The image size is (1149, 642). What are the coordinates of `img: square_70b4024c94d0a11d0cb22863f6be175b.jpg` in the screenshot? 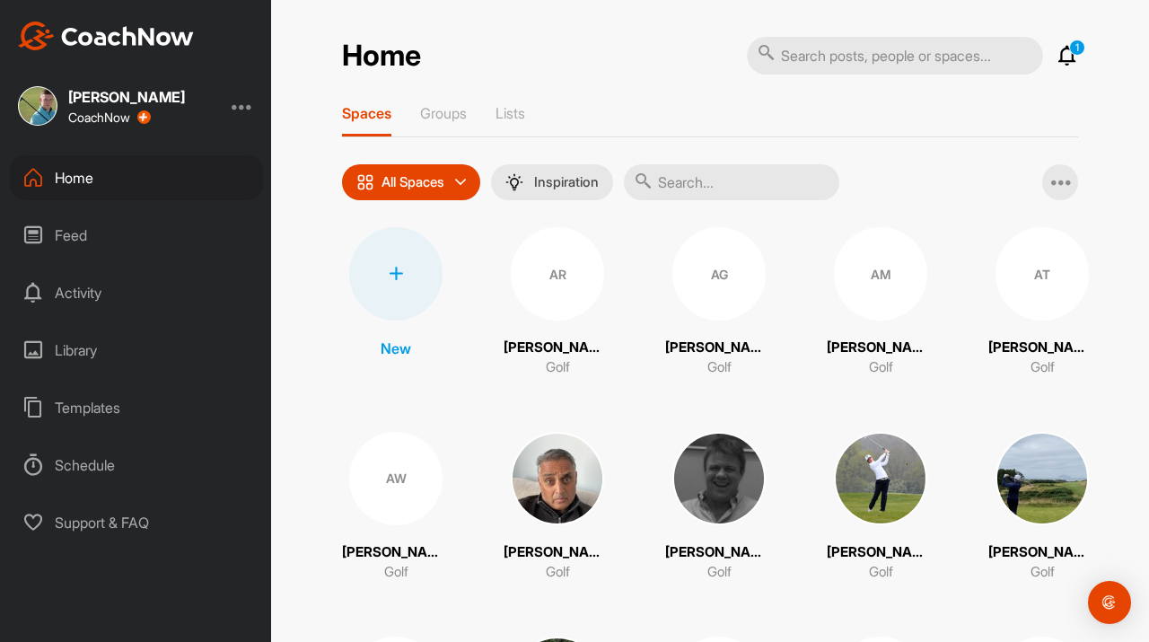 It's located at (719, 479).